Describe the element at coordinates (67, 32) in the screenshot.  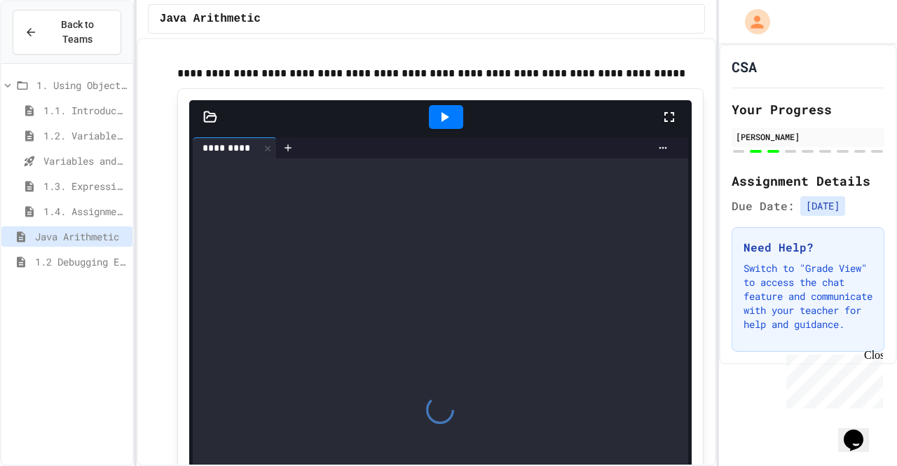
I see `button: Back to Teams` at that location.